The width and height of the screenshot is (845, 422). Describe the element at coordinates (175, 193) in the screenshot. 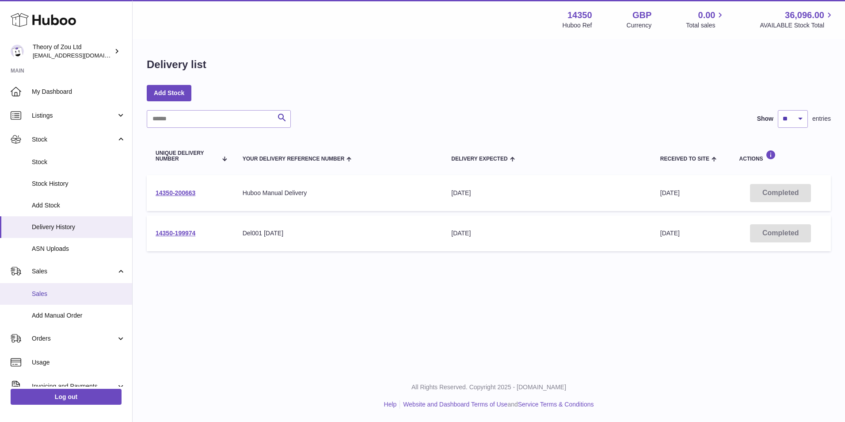

I see `a: 14350-200663` at that location.